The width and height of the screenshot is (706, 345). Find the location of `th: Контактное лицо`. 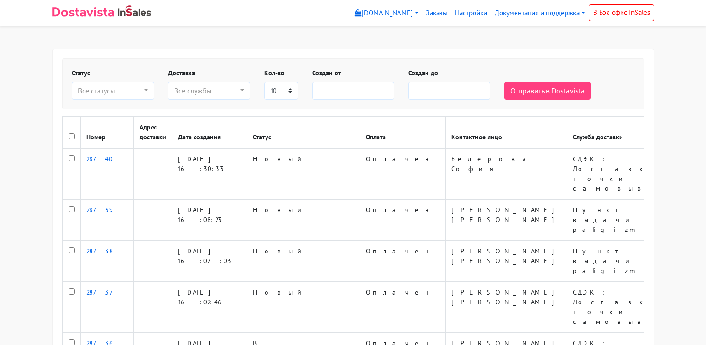

th: Контактное лицо is located at coordinates (506, 133).